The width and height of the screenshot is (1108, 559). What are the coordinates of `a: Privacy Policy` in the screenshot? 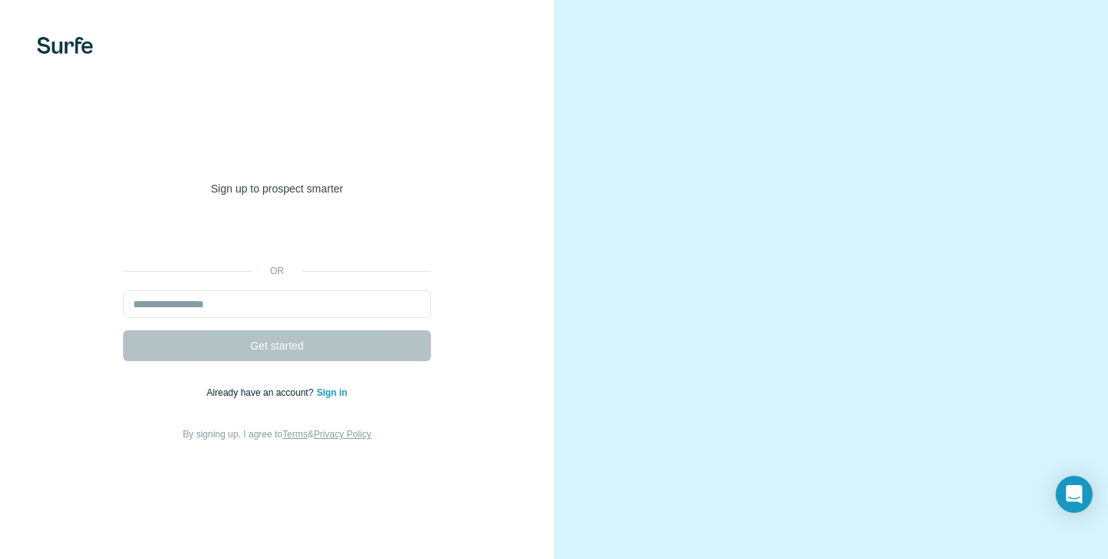 It's located at (342, 434).